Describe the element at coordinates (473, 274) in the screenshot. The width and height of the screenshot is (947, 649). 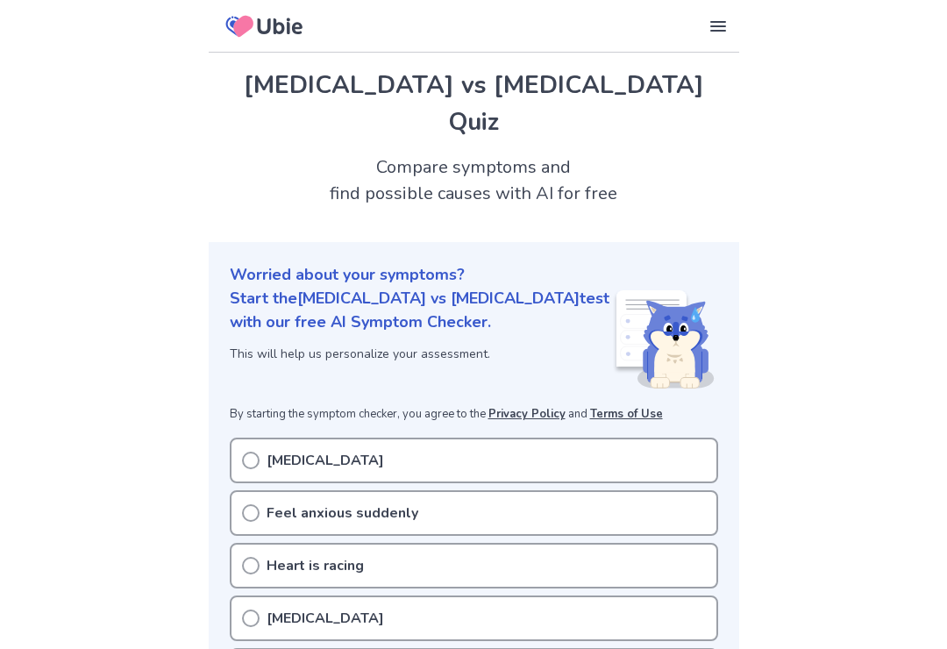
I see `p: Worried about your symptoms?` at that location.